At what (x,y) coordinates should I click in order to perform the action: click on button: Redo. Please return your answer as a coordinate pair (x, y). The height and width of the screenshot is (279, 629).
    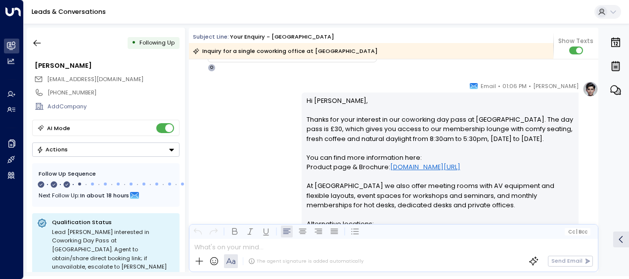
    Looking at the image, I should click on (214, 232).